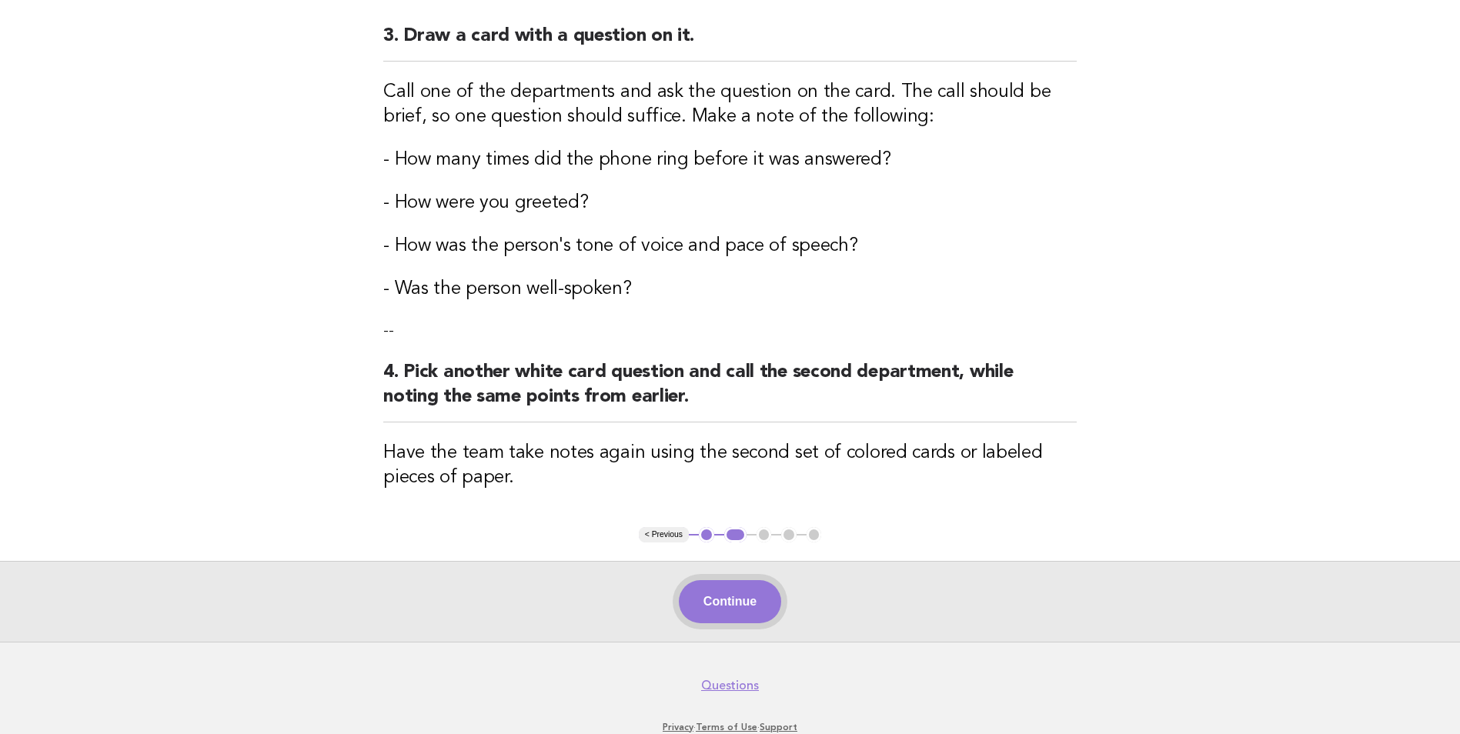 The width and height of the screenshot is (1460, 734). What do you see at coordinates (730, 686) in the screenshot?
I see `a: Questions` at bounding box center [730, 686].